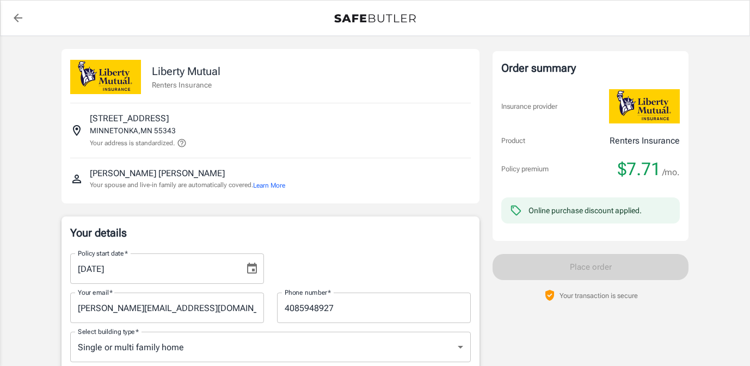  I want to click on div: Online purchase discount applied., so click(585, 211).